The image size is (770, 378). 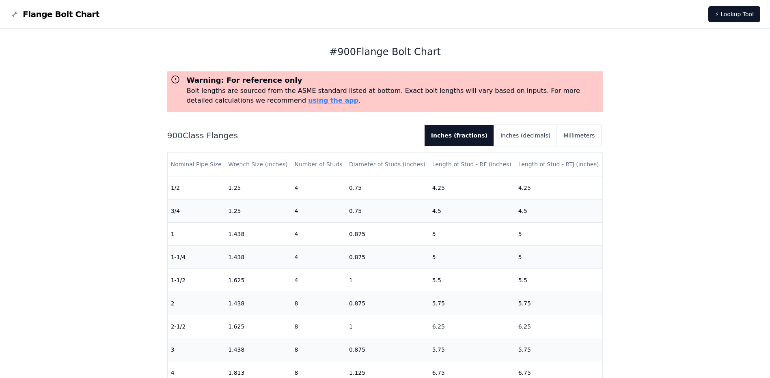 What do you see at coordinates (333, 100) in the screenshot?
I see `a: using the app` at bounding box center [333, 100].